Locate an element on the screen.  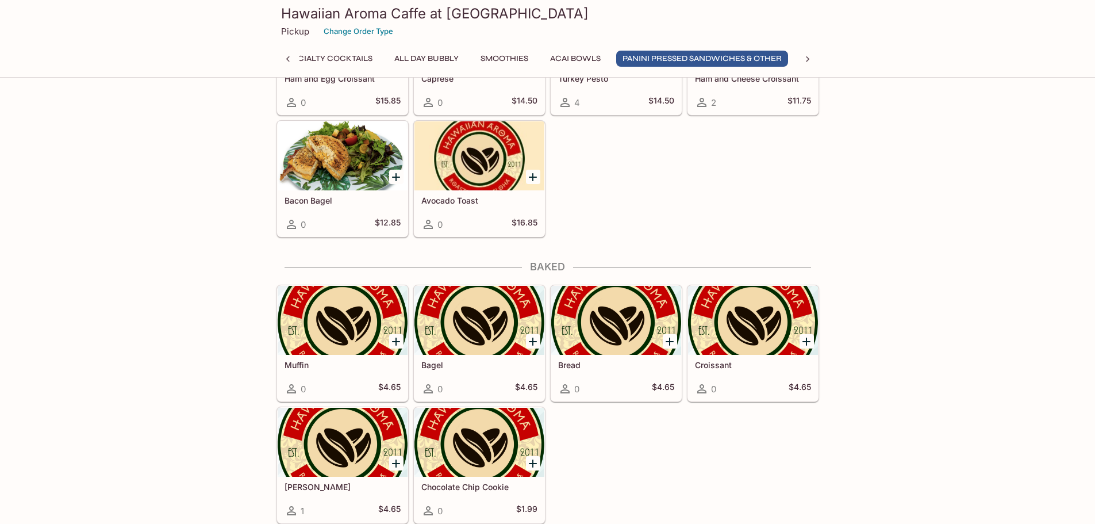
h5: Muffin is located at coordinates (343, 364).